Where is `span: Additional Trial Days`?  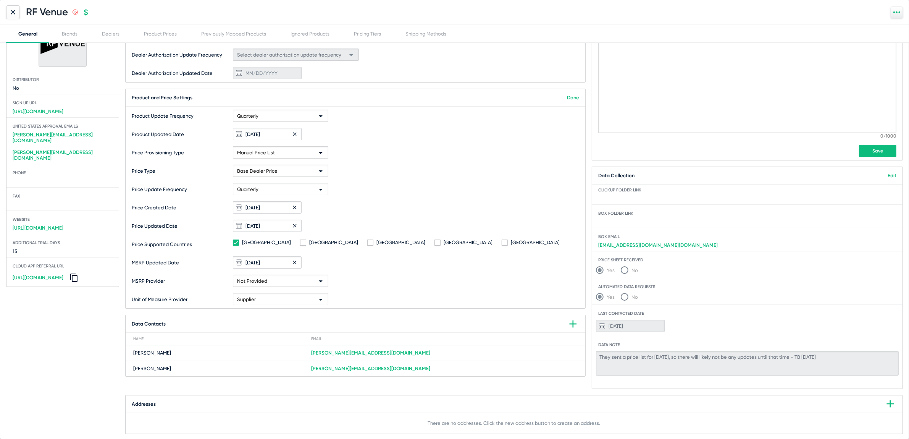
span: Additional Trial Days is located at coordinates (63, 242).